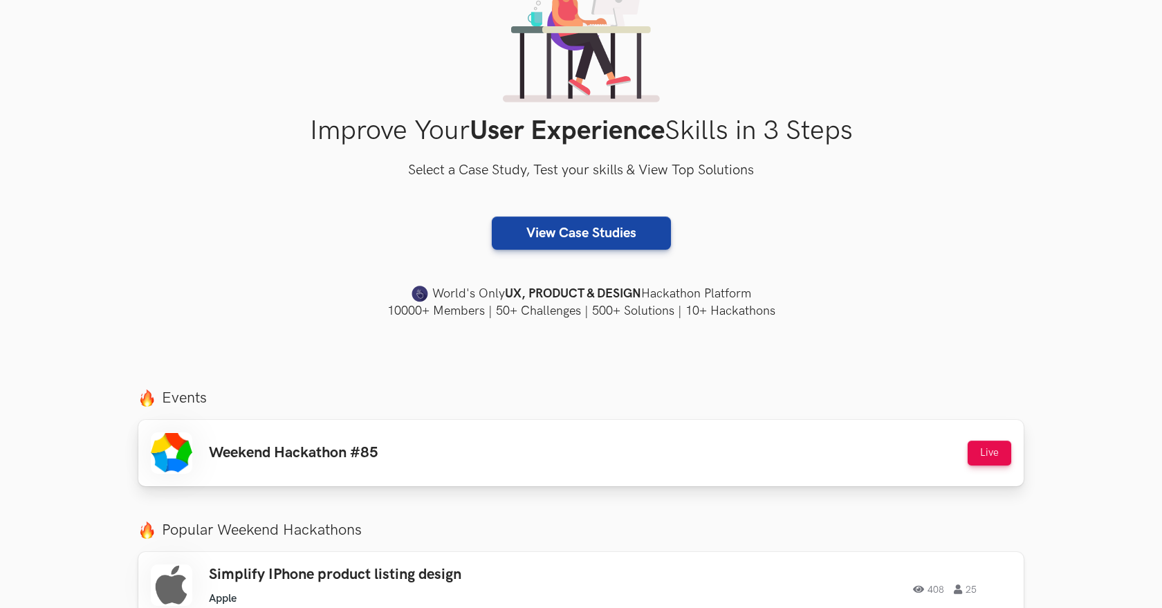  What do you see at coordinates (293, 453) in the screenshot?
I see `h3: Weekend Hackathon #85` at bounding box center [293, 453].